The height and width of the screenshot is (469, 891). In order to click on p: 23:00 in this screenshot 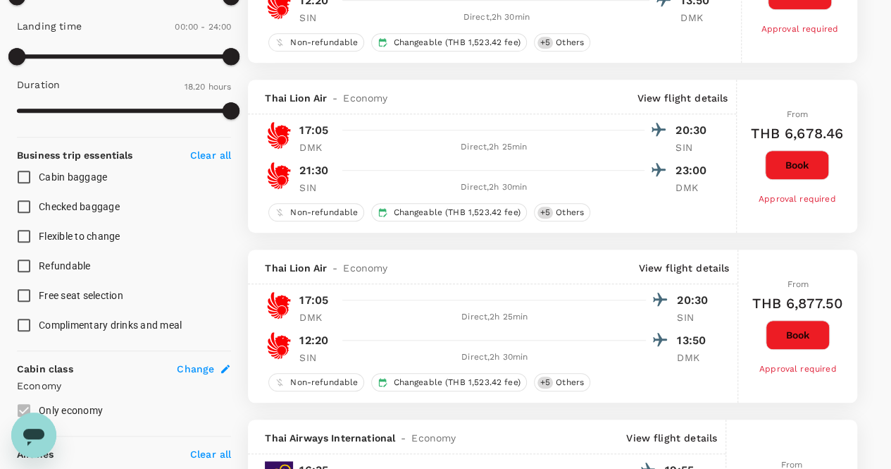, I will do `click(693, 171)`.